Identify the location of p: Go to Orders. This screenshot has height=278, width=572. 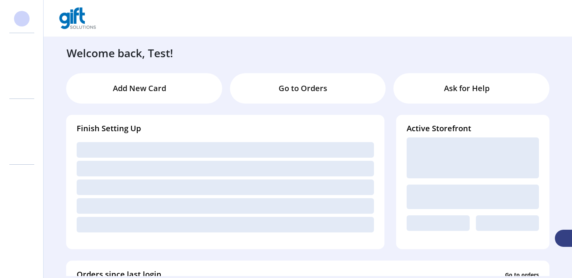
(303, 88).